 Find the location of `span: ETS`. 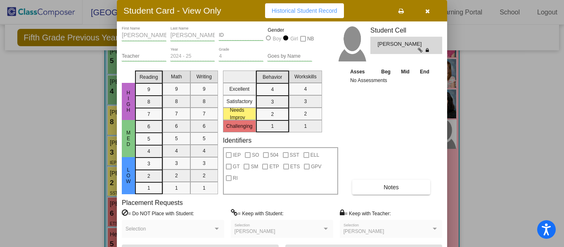

span: ETS is located at coordinates (295, 167).